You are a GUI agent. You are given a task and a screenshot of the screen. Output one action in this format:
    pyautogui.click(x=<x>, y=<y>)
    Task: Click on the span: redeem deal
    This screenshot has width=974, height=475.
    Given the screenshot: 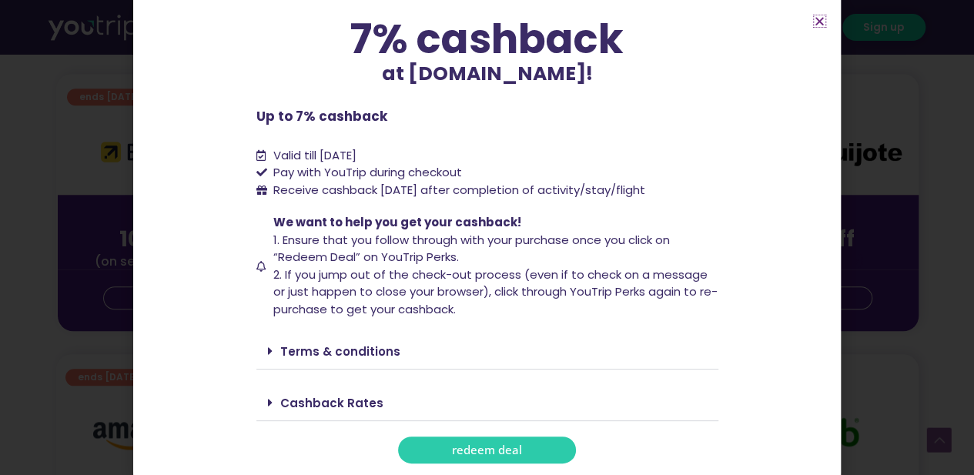 What is the action you would take?
    pyautogui.click(x=487, y=450)
    